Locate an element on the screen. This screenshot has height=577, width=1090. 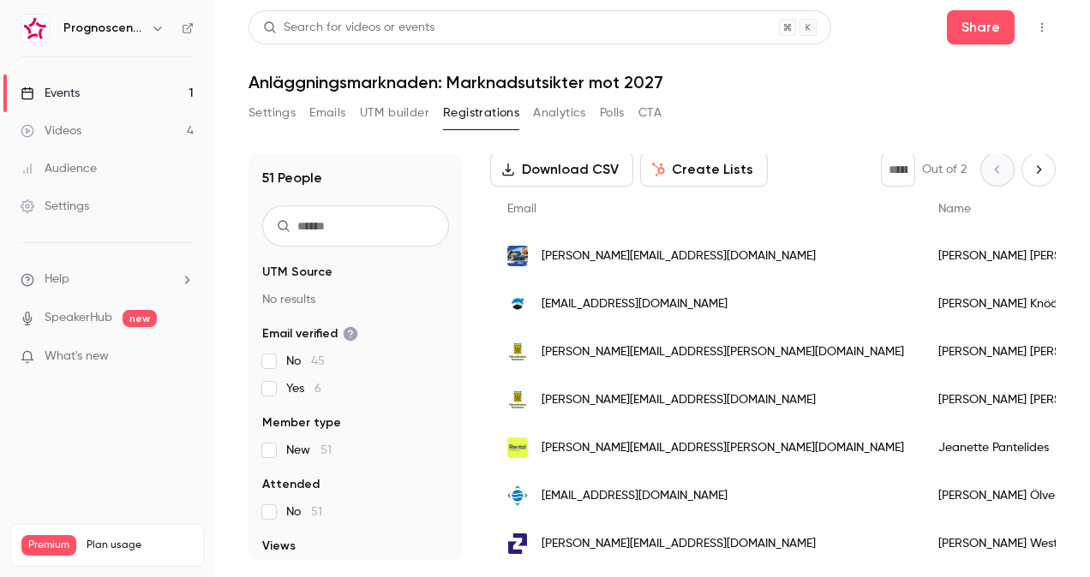
button: Registrations is located at coordinates (481, 113).